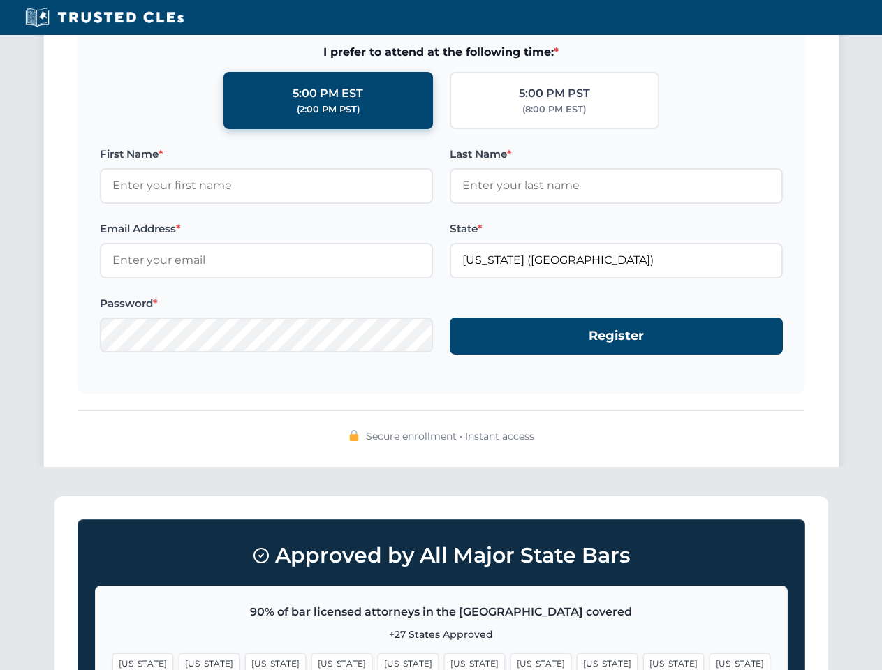  What do you see at coordinates (441, 635) in the screenshot?
I see `p: +27 States Approved` at bounding box center [441, 635].